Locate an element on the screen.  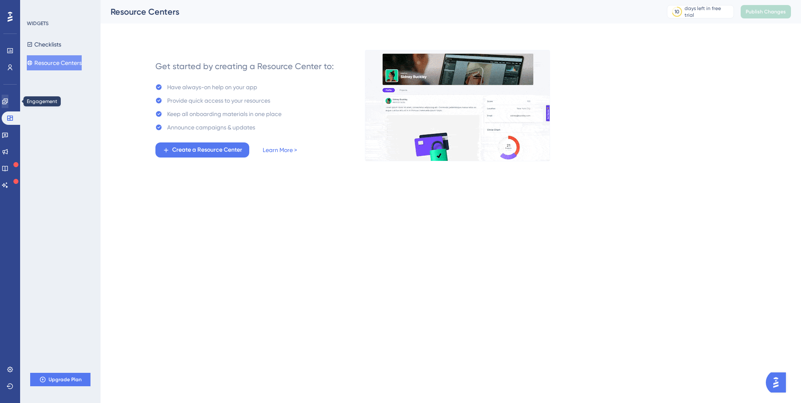
a: Learn More > is located at coordinates (280, 150).